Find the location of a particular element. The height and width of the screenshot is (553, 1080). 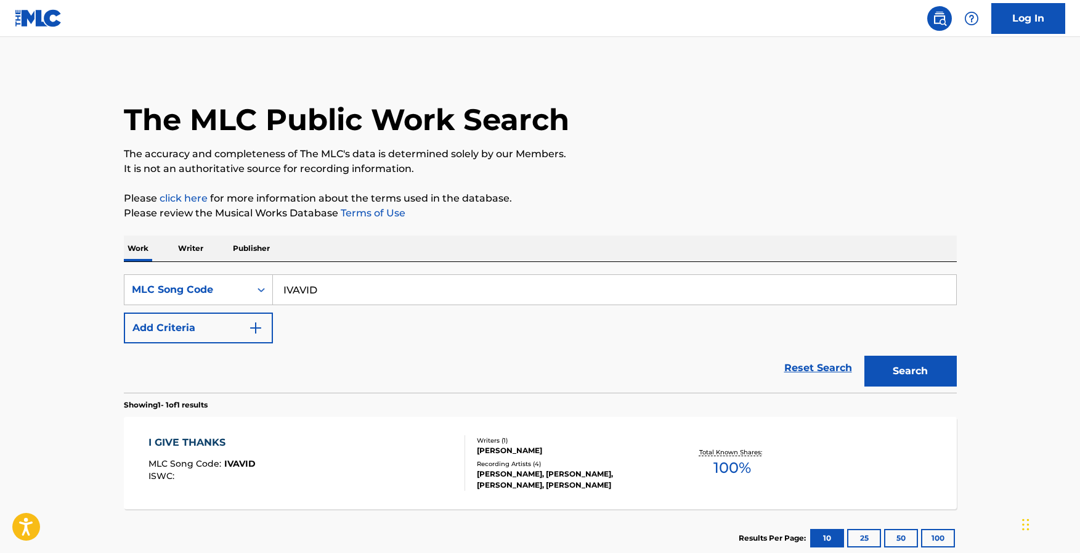

div: MLC Song Code is located at coordinates (187, 290).